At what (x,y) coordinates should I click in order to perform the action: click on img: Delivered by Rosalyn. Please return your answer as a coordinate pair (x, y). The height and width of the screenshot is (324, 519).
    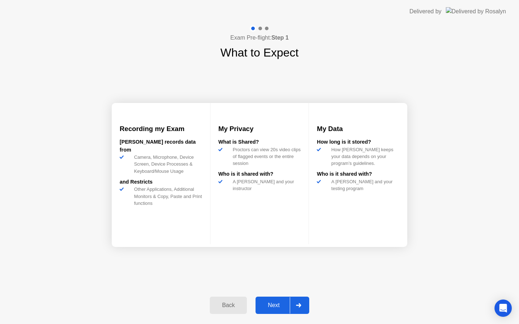
    Looking at the image, I should click on (475, 11).